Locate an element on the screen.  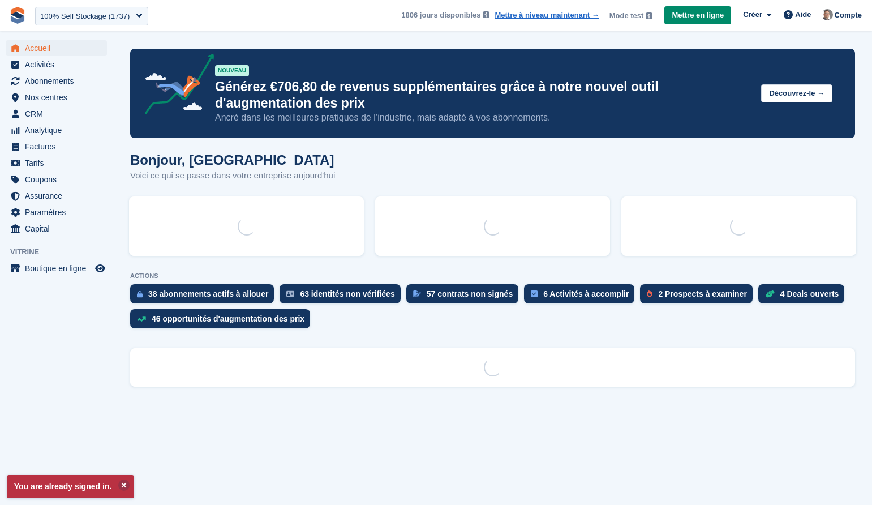
p: Ancré dans les meilleures pratiques de l’industrie, mais adapté à vos abonnements. is located at coordinates (483, 118).